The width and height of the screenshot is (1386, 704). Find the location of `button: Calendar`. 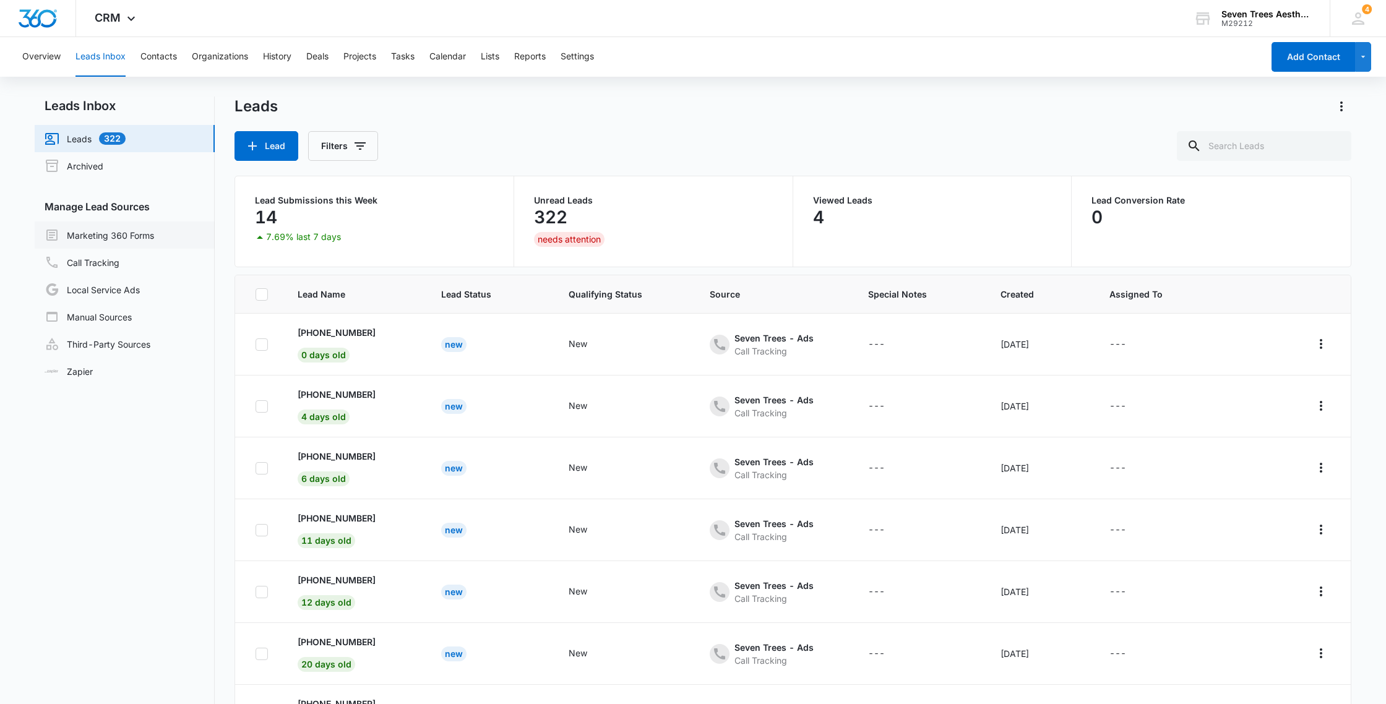

button: Calendar is located at coordinates (447, 57).